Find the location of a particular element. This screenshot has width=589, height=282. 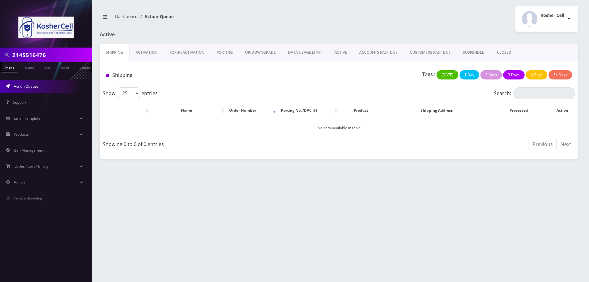

td: No data available in table is located at coordinates (339, 128).